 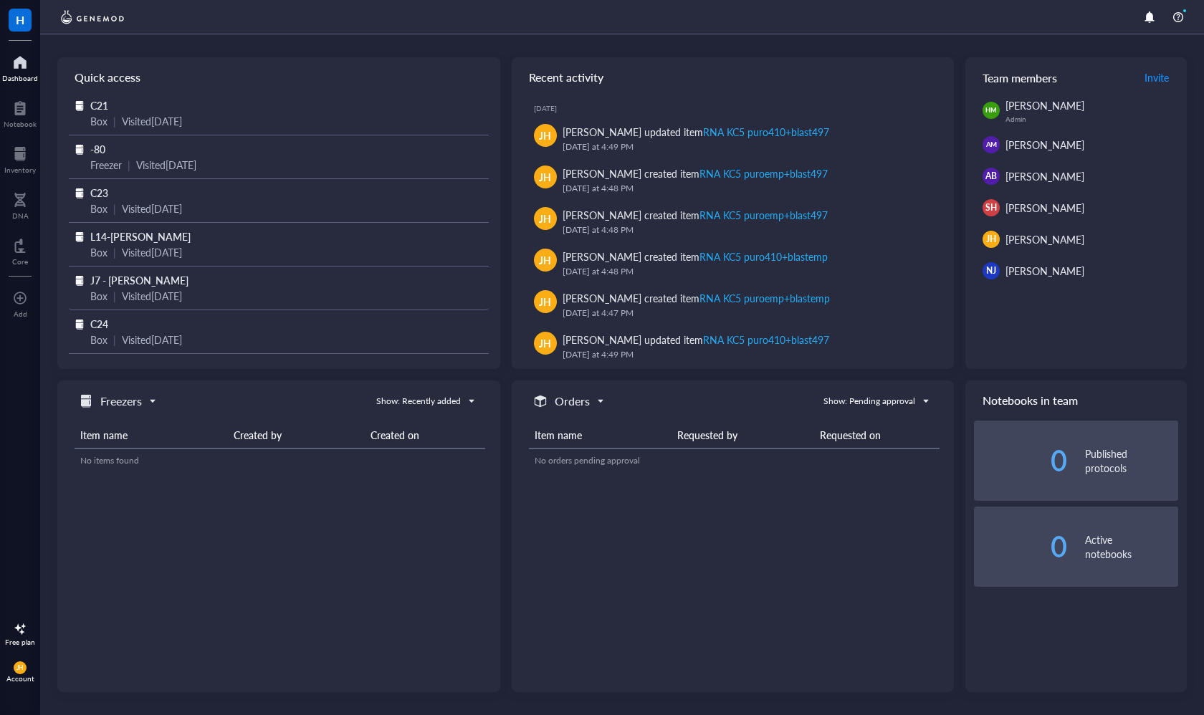 What do you see at coordinates (296, 435) in the screenshot?
I see `th: Created by` at bounding box center [296, 435].